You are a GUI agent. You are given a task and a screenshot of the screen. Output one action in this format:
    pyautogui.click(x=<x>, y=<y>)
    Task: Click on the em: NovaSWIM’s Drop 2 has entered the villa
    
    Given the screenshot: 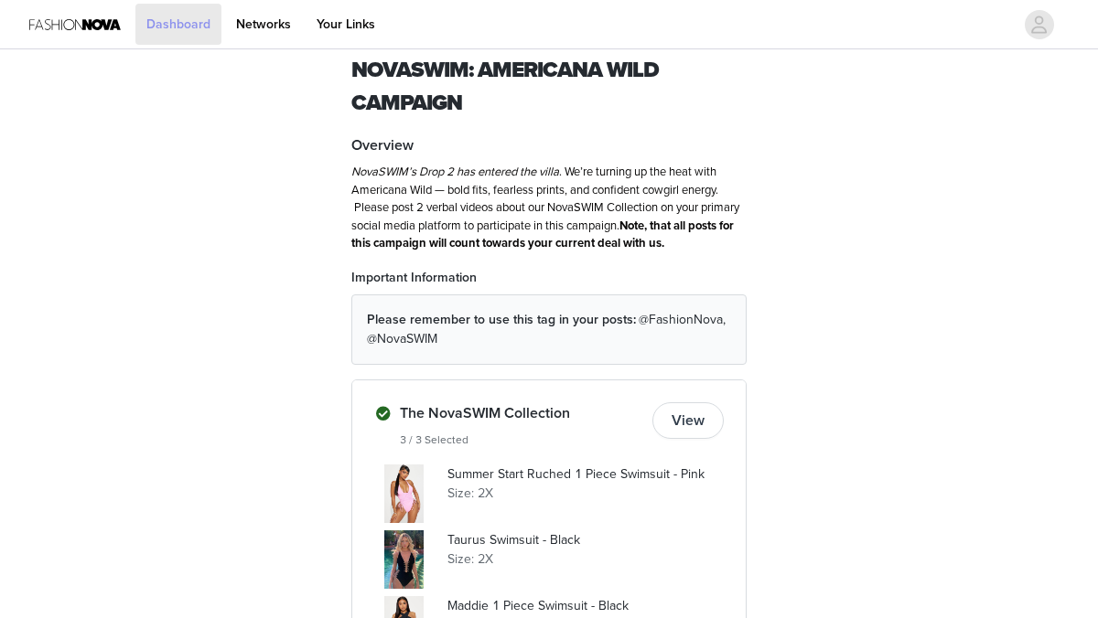 What is the action you would take?
    pyautogui.click(x=455, y=172)
    